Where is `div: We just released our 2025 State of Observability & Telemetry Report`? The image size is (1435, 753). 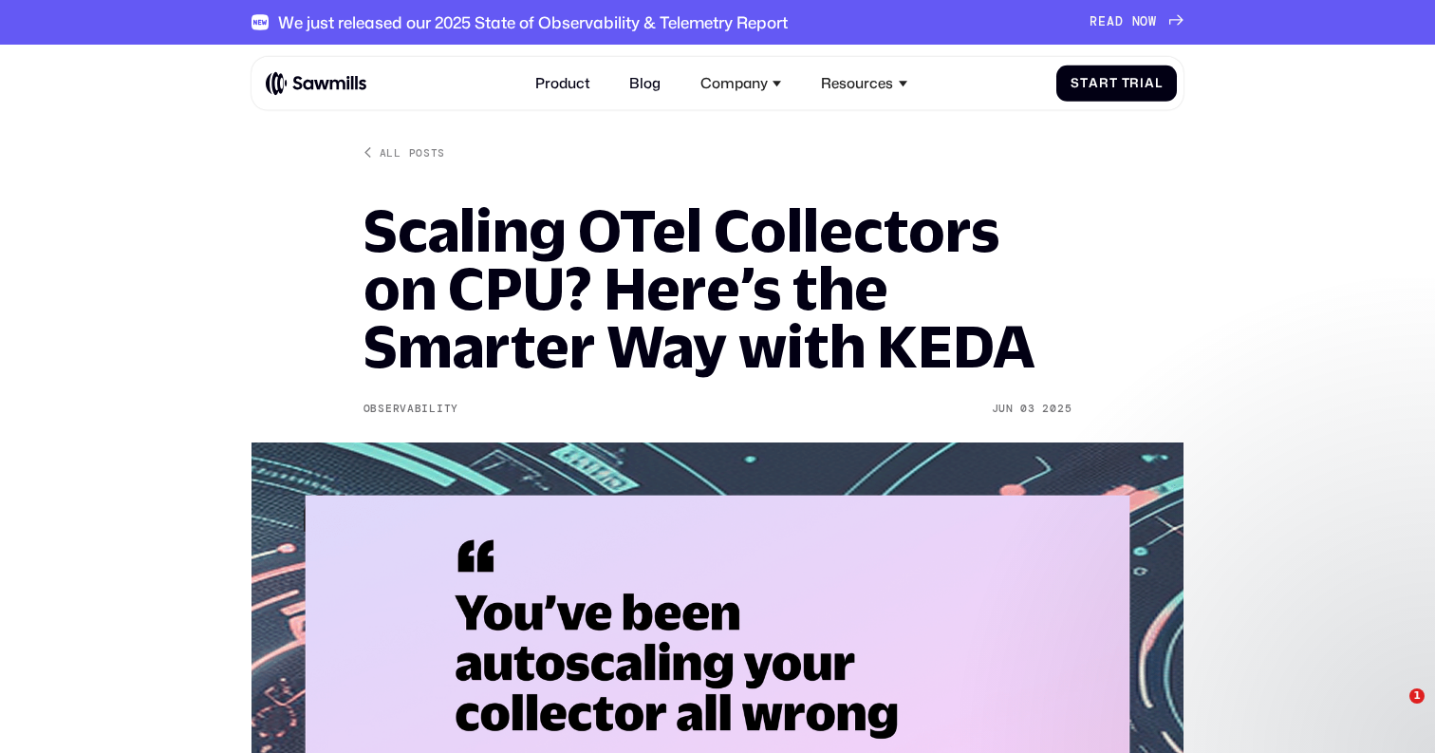 div: We just released our 2025 State of Observability & Telemetry Report is located at coordinates (533, 22).